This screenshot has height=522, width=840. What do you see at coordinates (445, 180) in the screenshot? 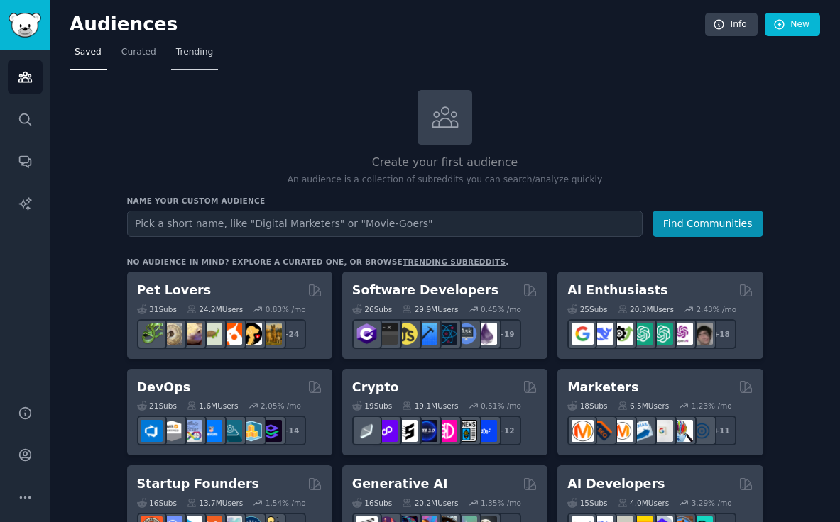
I see `p: An audience is a collection of subreddits you can search/analyze quickly` at bounding box center [445, 180].